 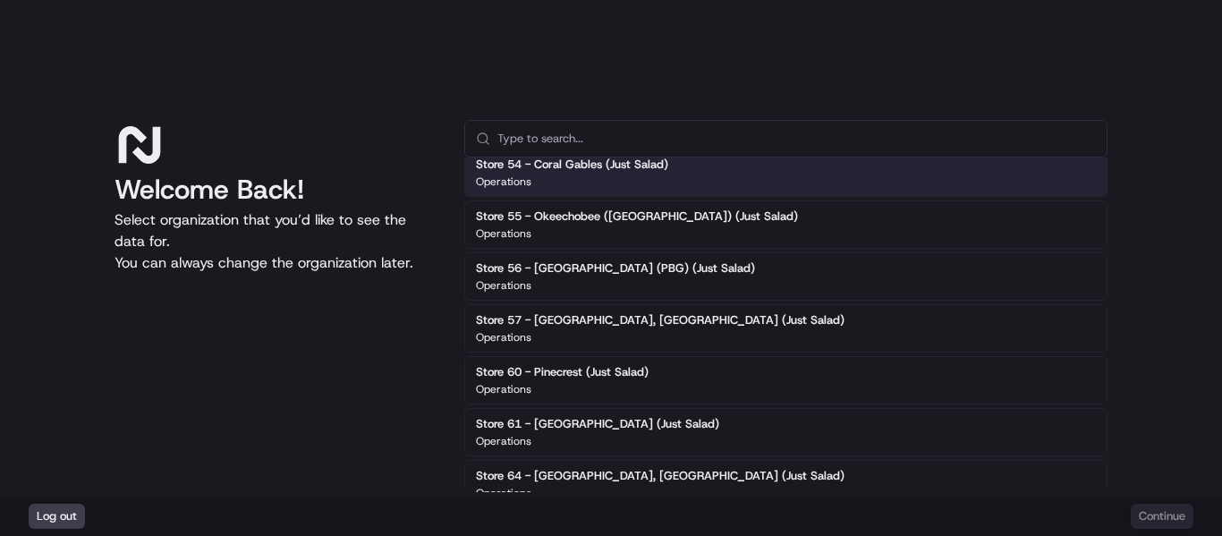 I want to click on p: Select organization that you’d like to see the data for. You can always change the organization l..., so click(x=275, y=242).